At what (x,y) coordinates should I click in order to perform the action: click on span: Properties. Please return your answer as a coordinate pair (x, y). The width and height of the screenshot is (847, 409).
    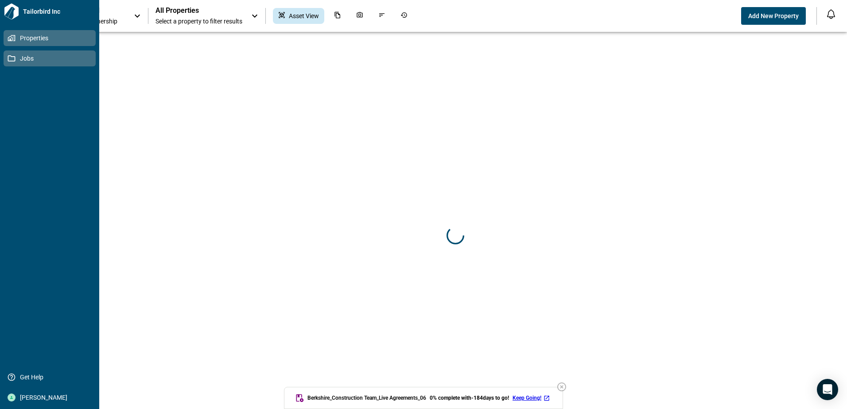
    Looking at the image, I should click on (51, 38).